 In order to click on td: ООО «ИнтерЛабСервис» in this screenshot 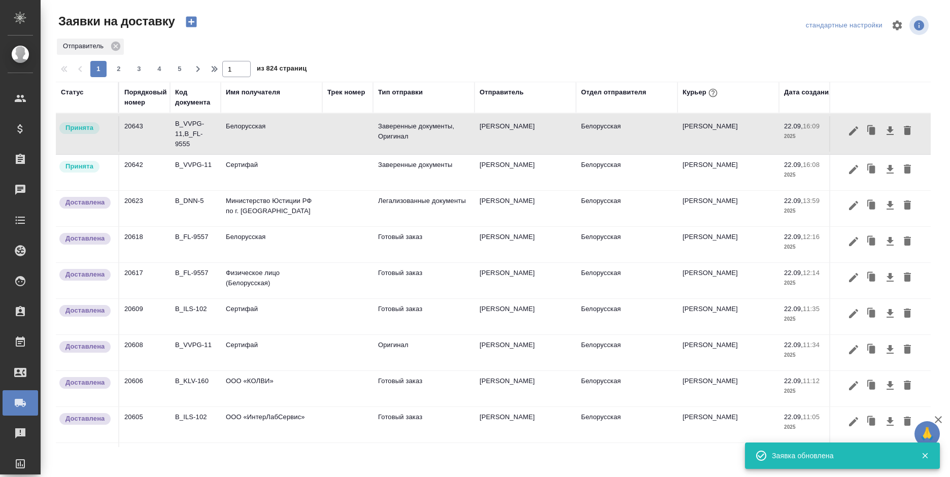, I will do `click(272, 425)`.